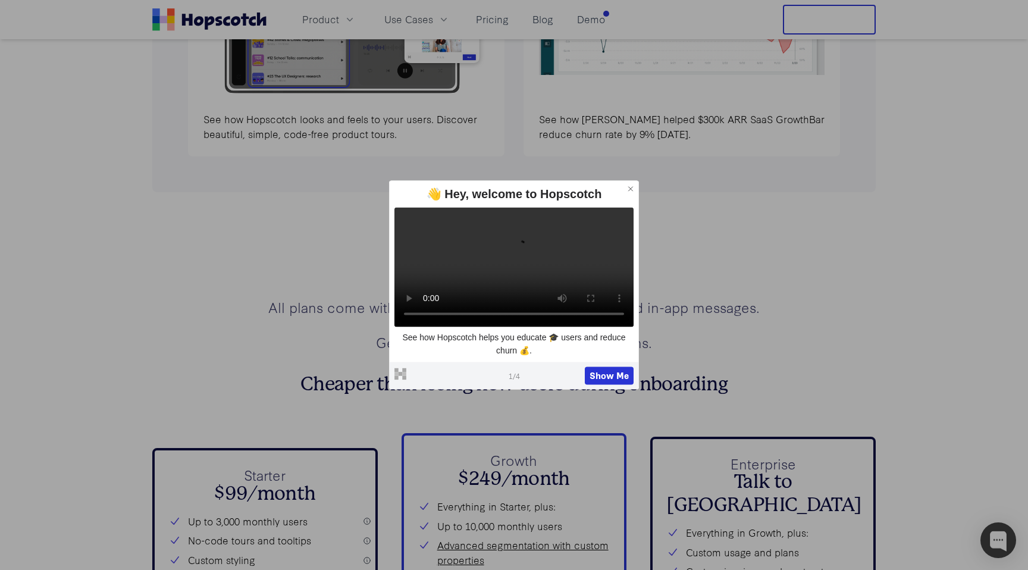 This screenshot has width=1028, height=570. Describe the element at coordinates (514, 479) in the screenshot. I see `h2: $249/month` at that location.